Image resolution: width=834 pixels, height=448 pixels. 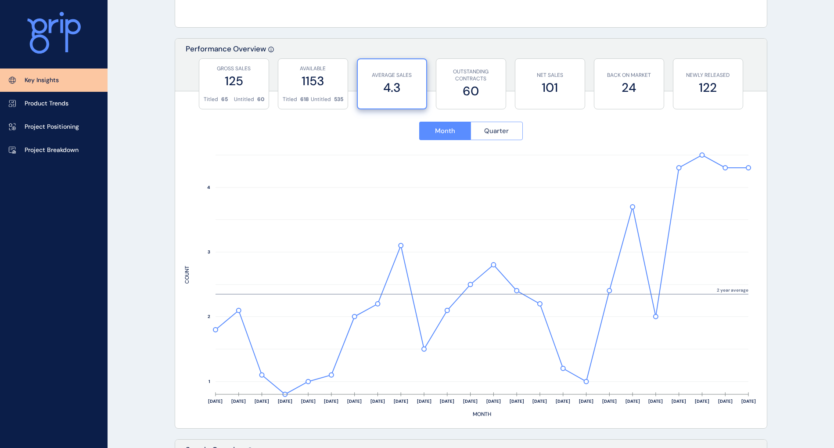 What do you see at coordinates (51, 150) in the screenshot?
I see `p: Project Breakdown` at bounding box center [51, 150].